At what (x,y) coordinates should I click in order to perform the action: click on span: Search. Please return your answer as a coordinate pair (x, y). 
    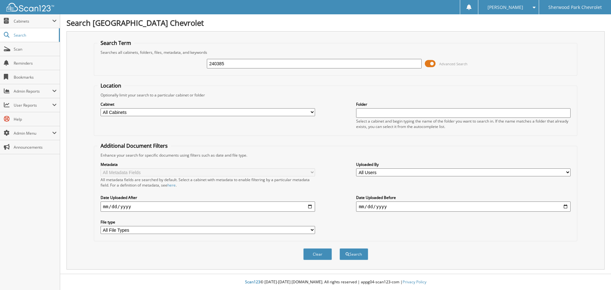
    Looking at the image, I should click on (35, 35).